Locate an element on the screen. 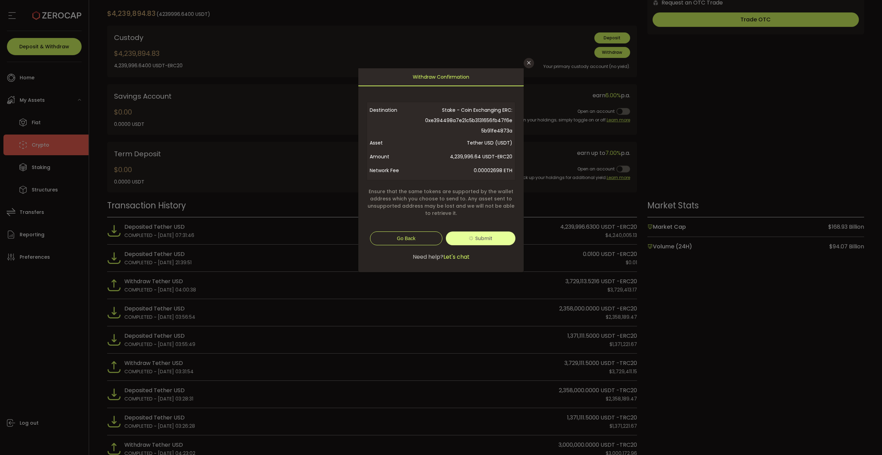 The image size is (882, 455). span: Asset is located at coordinates (397, 143).